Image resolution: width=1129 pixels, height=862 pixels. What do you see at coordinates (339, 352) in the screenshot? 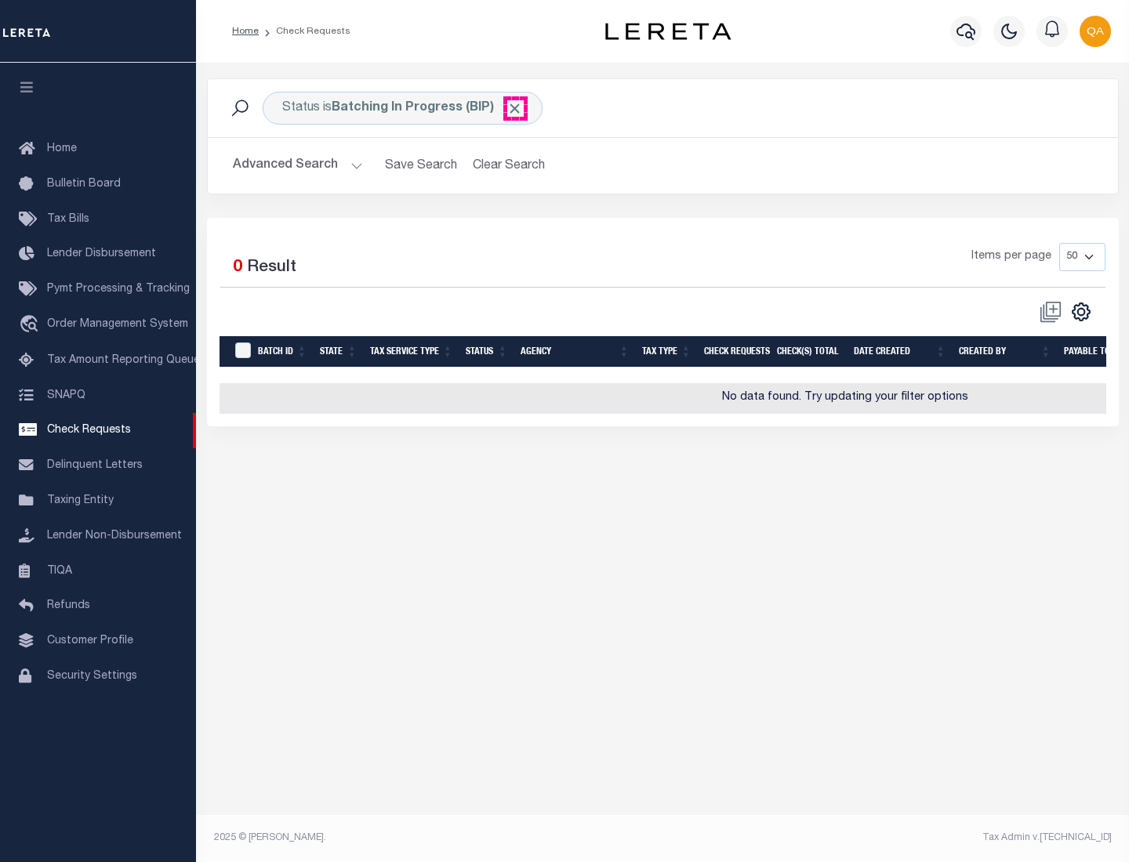
I see `th: State: activate to sort column ascending` at bounding box center [339, 352].